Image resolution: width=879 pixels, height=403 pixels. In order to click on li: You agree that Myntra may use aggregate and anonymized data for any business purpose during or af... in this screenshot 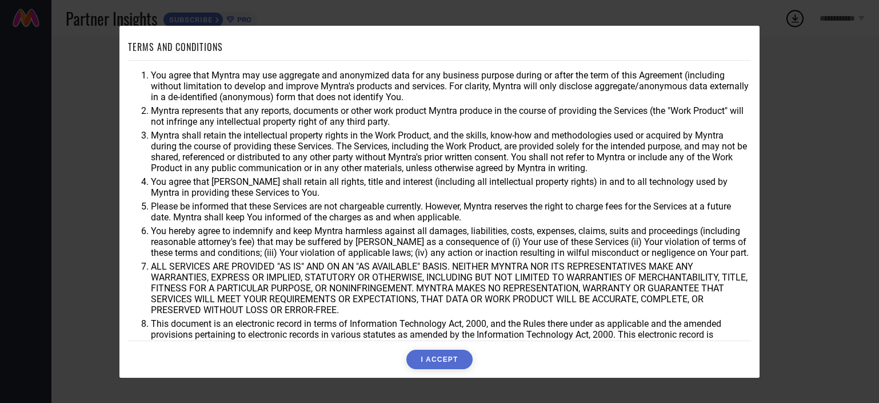, I will do `click(451, 86)`.